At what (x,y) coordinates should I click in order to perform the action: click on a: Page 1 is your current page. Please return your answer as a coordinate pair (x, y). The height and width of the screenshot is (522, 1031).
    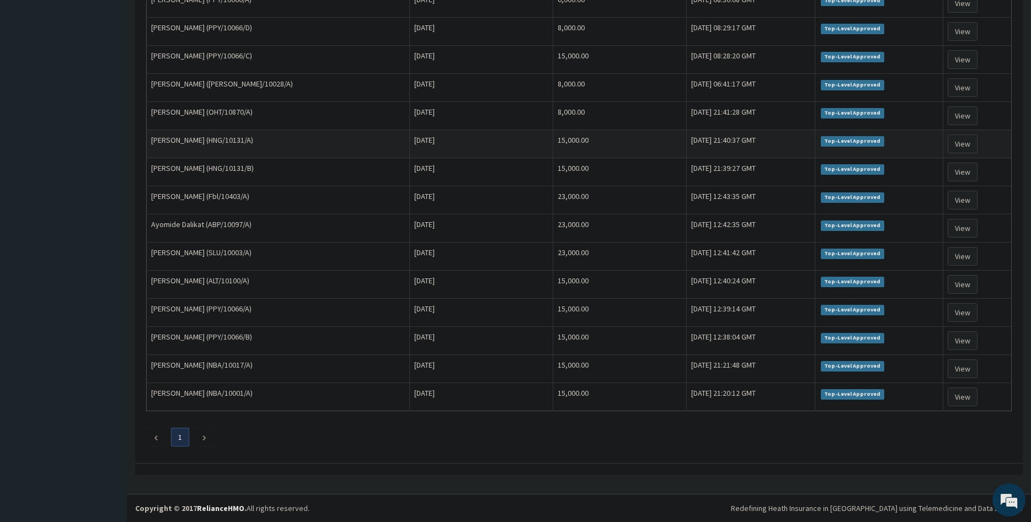
    Looking at the image, I should click on (180, 437).